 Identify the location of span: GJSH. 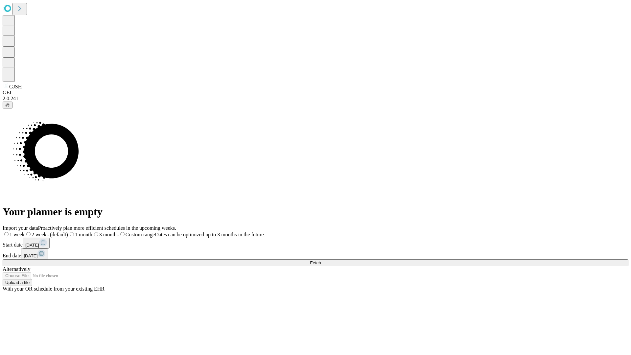
(15, 86).